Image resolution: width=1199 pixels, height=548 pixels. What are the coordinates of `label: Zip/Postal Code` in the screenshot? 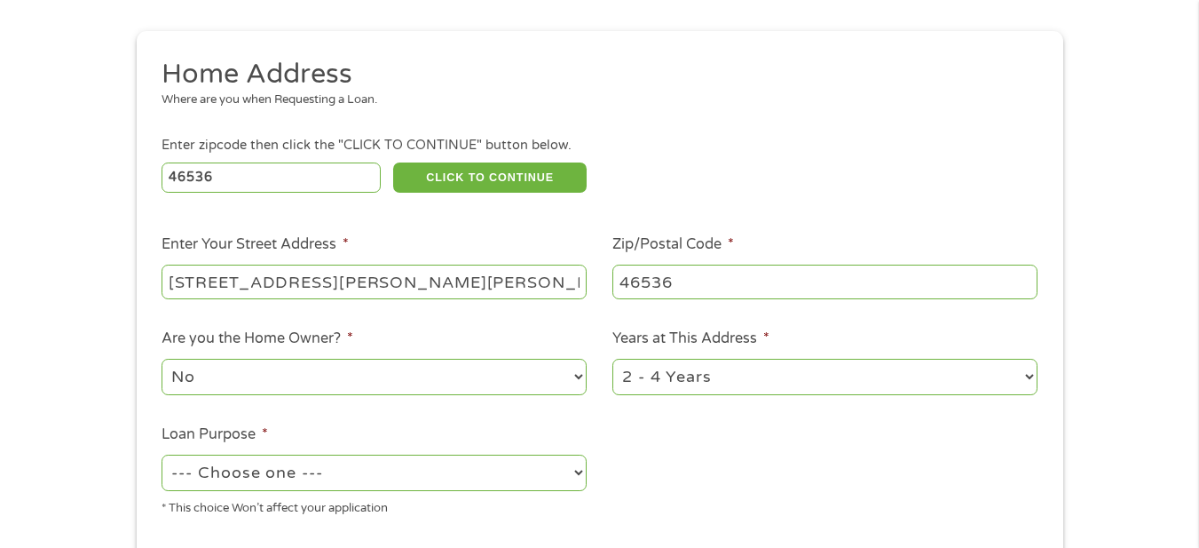 It's located at (673, 244).